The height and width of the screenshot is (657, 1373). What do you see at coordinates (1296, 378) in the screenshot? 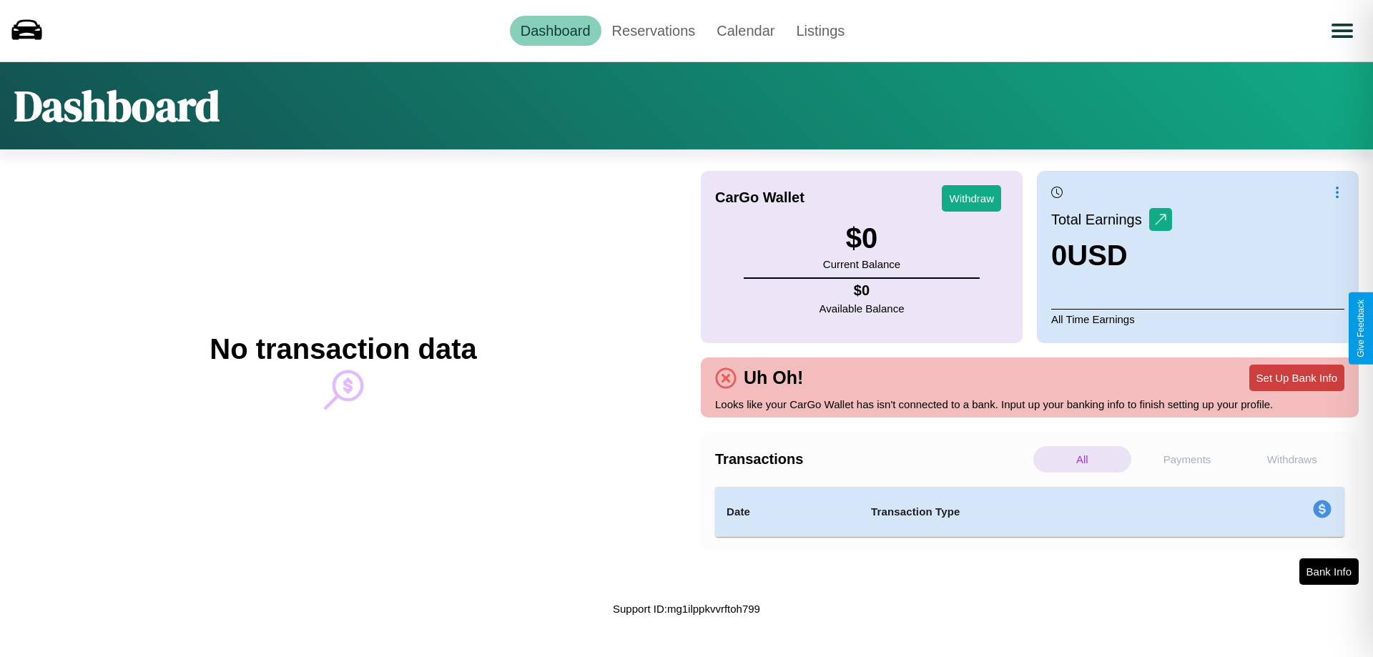
I see `button: Set Up Bank Info` at bounding box center [1296, 378].